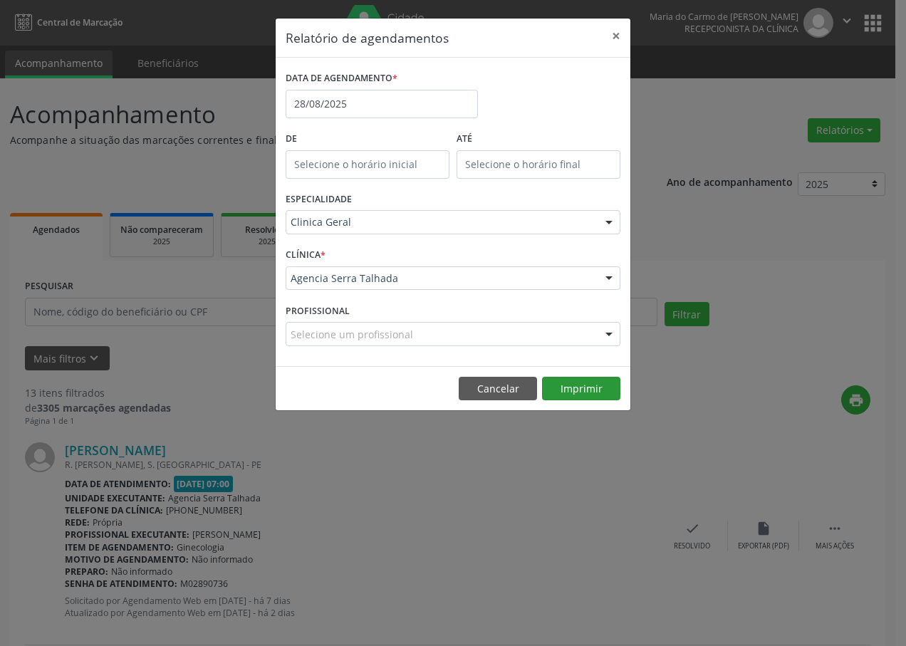  Describe the element at coordinates (318, 310) in the screenshot. I see `label: PROFISSIONAL` at that location.